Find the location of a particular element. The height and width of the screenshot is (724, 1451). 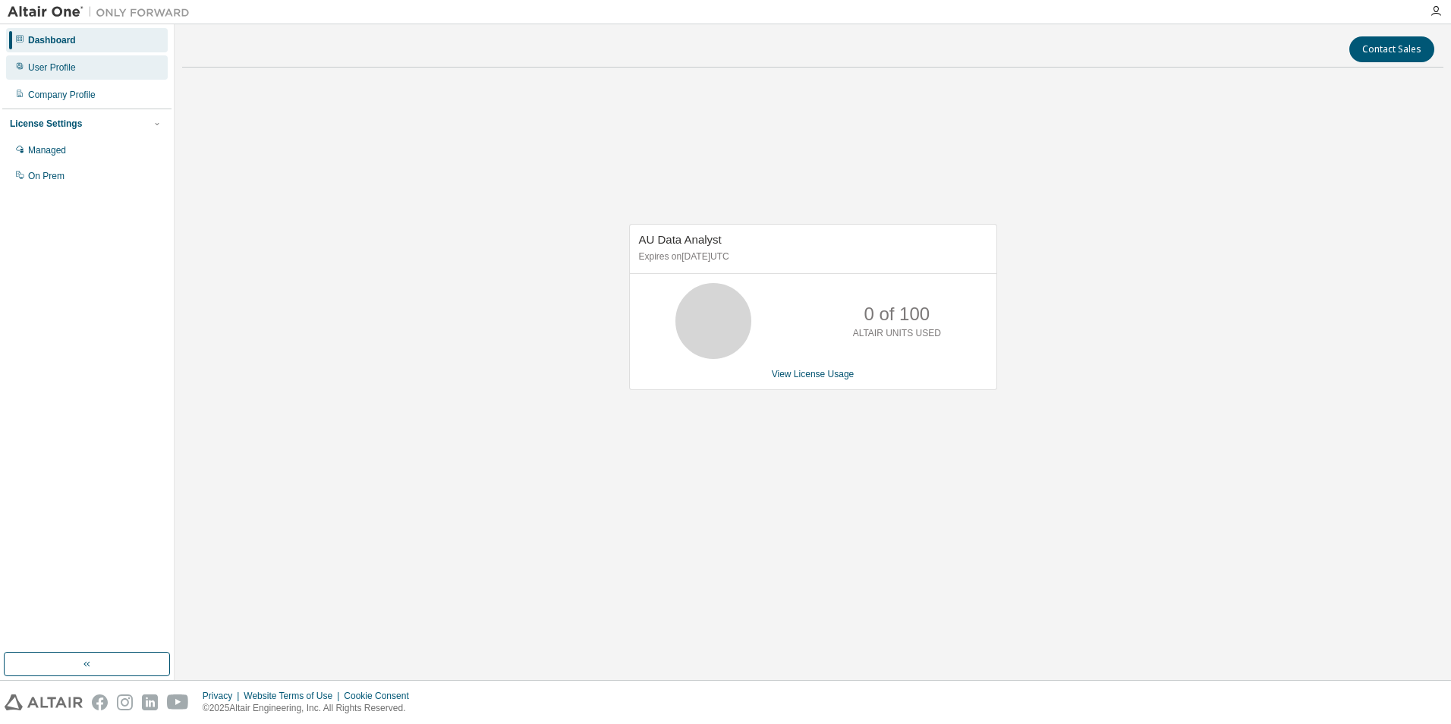

div: License Settings is located at coordinates (46, 124).